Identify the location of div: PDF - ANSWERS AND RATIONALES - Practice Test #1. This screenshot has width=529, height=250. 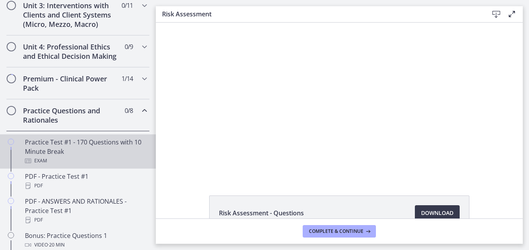
(86, 211).